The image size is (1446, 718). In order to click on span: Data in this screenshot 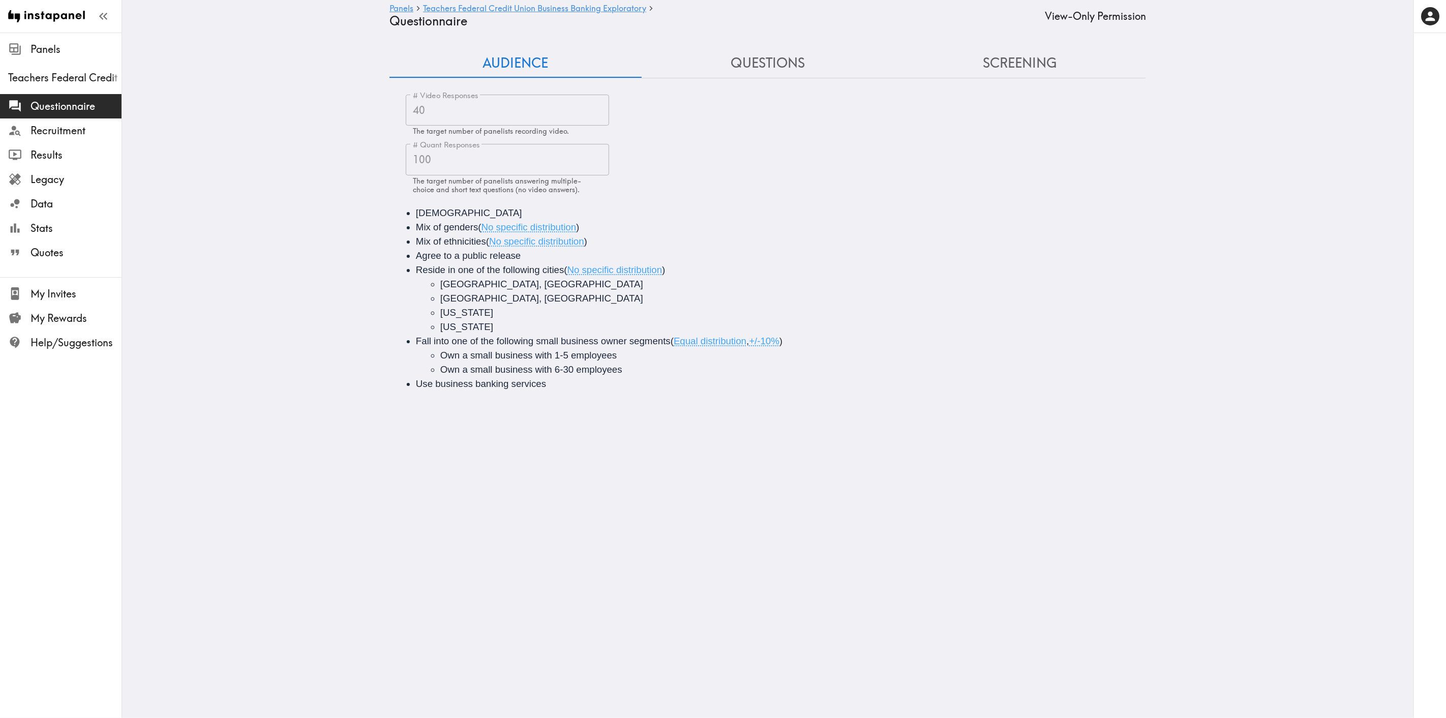, I will do `click(76, 204)`.